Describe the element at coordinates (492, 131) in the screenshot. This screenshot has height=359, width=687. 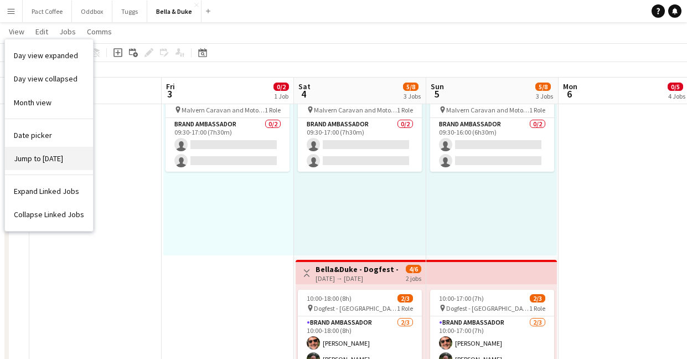
I see `div: 09:30-16:00 (6h30m)0/2 Malvern Caravan and Motorhome Show1 RoleBrand Ambassador0/209:30-16:00 (6h...` at that location.